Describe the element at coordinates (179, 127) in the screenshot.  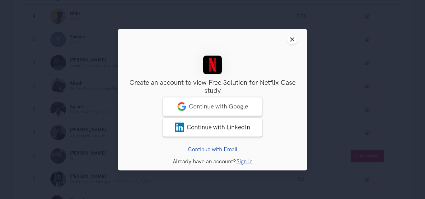
I see `img: LinkedIn` at that location.